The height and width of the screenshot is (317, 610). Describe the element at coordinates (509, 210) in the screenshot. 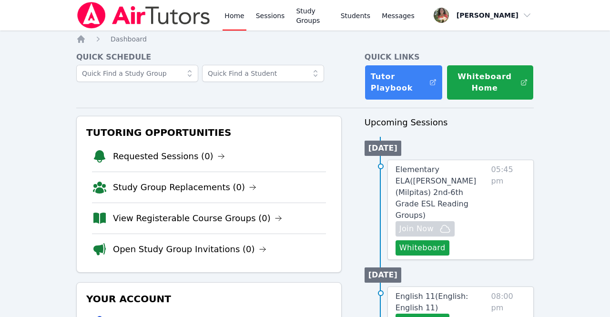

I see `span: 05:45 pm` at that location.